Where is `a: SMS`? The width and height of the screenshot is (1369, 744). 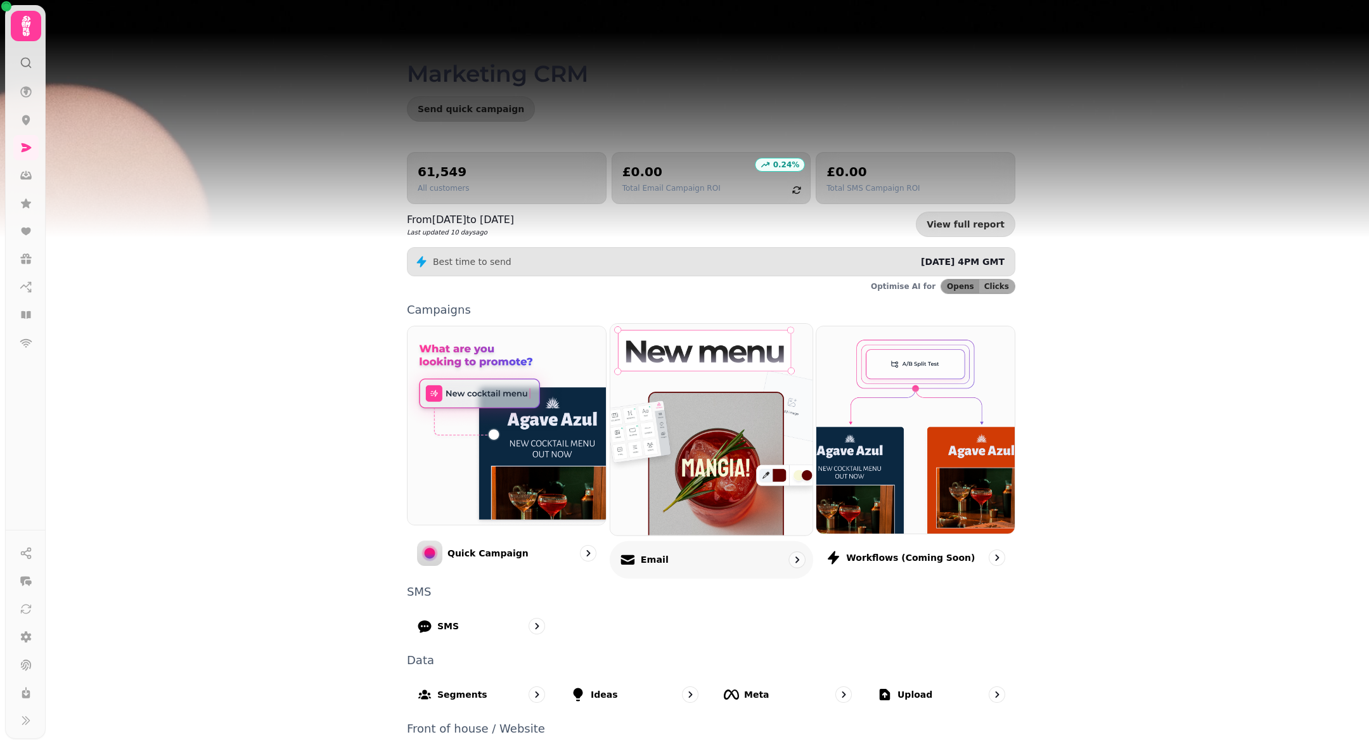
a: SMS is located at coordinates (481, 626).